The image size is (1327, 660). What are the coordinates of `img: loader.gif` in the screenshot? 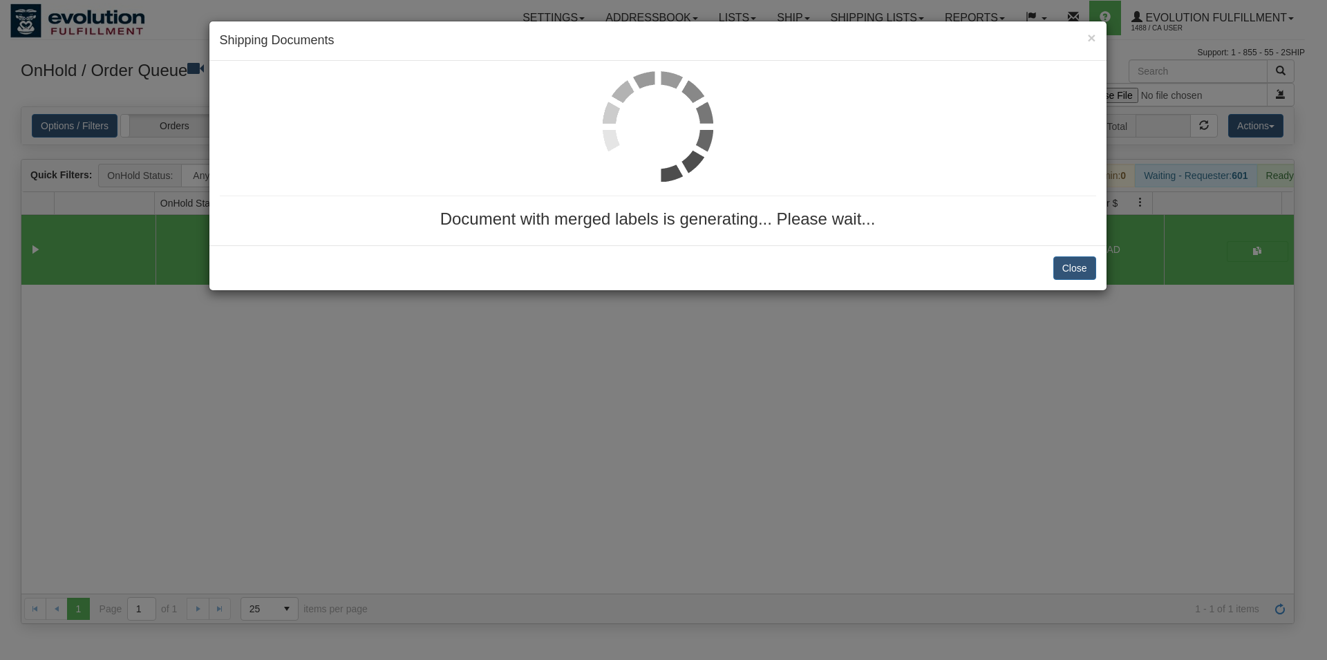 It's located at (658, 126).